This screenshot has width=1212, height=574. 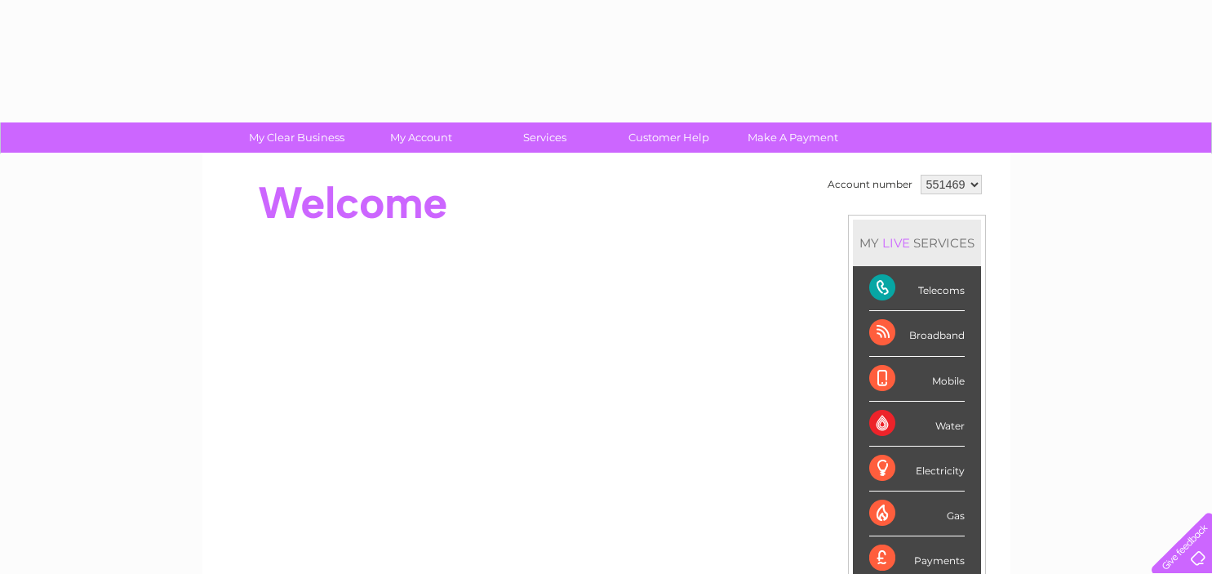 What do you see at coordinates (668, 137) in the screenshot?
I see `a: Customer Help` at bounding box center [668, 137].